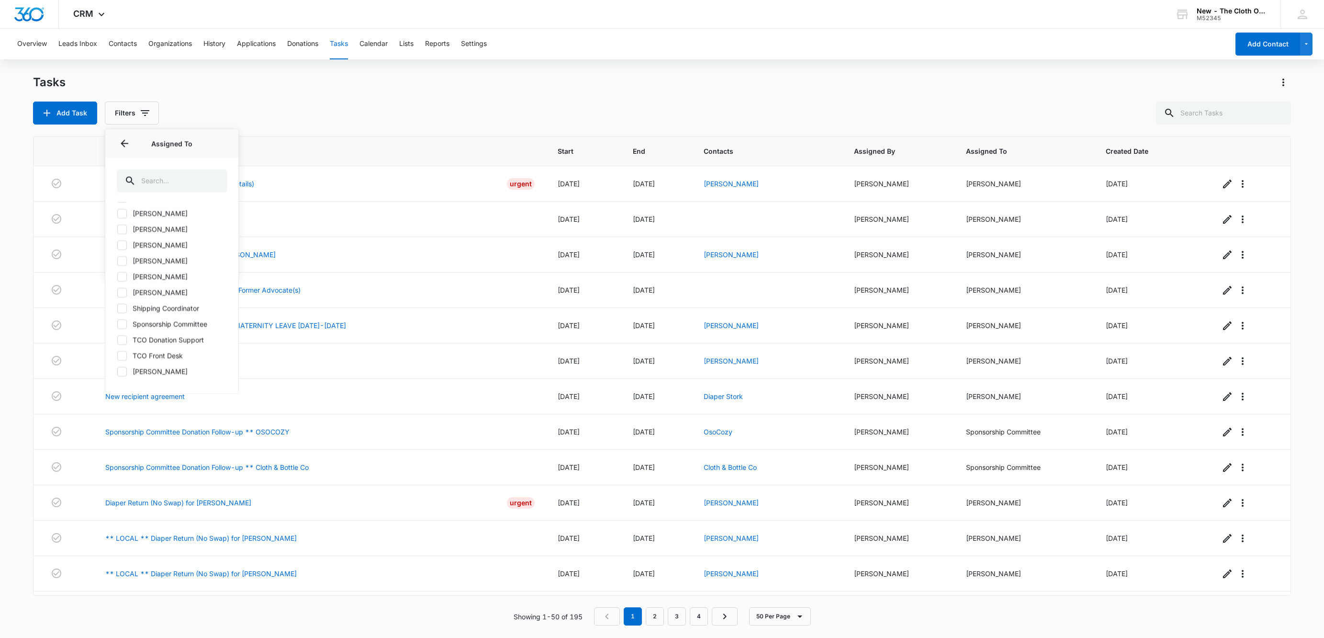 The image size is (1324, 638). Describe the element at coordinates (123, 44) in the screenshot. I see `button: Contacts` at that location.